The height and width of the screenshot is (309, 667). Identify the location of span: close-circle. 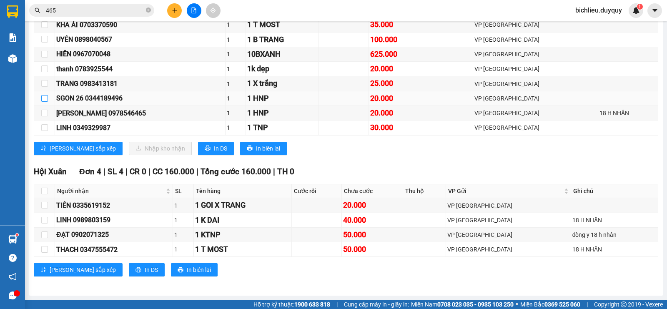
(148, 10).